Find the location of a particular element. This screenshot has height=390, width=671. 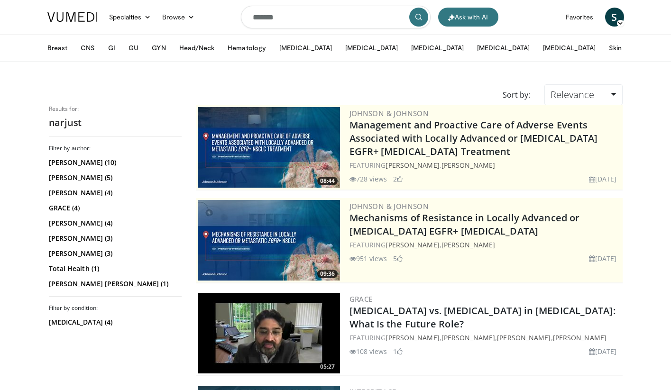

a: 09:36 is located at coordinates (269, 240).